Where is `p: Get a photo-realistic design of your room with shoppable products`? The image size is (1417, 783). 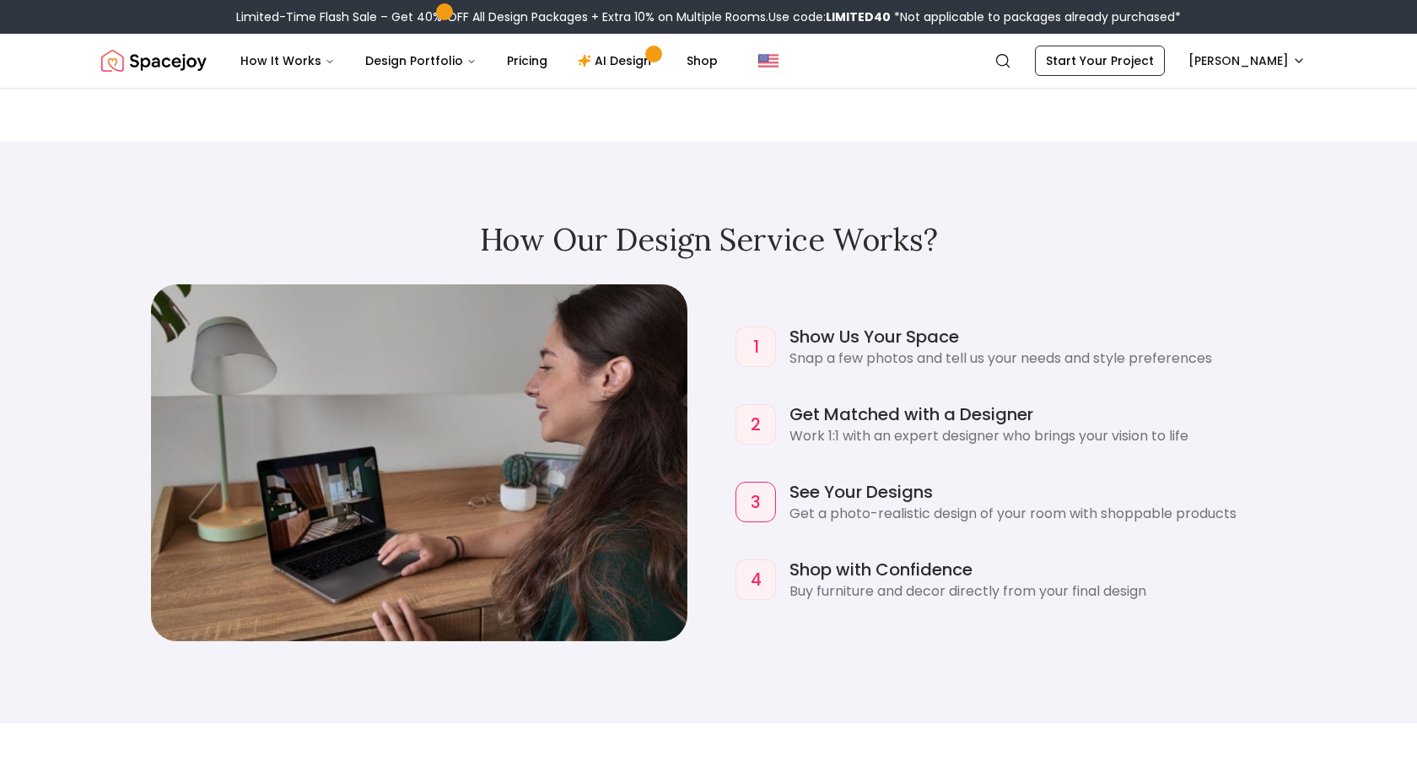
p: Get a photo-realistic design of your room with shoppable products is located at coordinates (1049, 514).